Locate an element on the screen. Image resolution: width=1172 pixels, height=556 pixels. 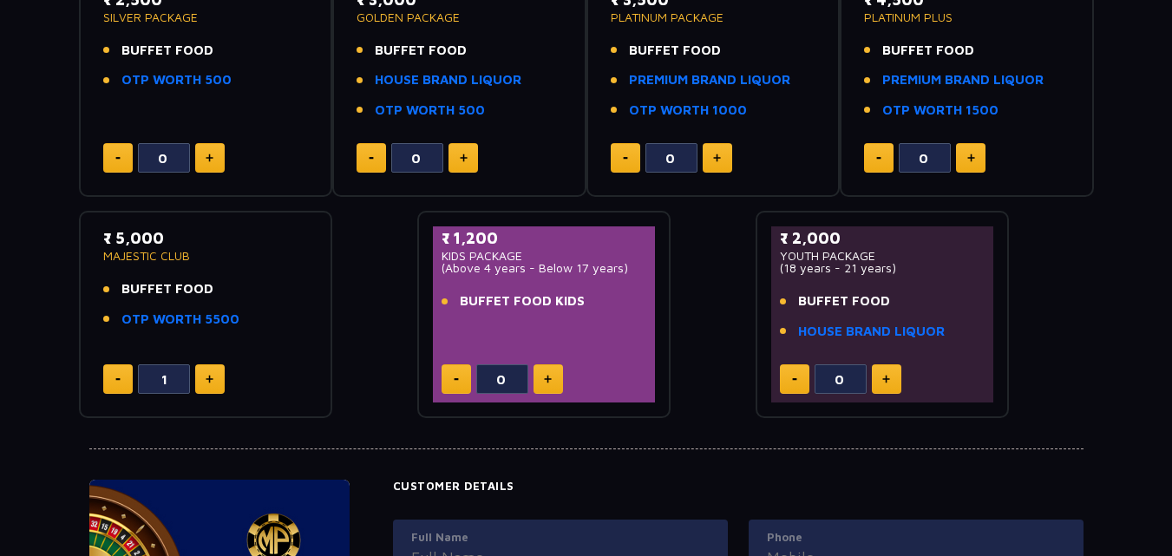
p: SILVER PACKAGE is located at coordinates (206, 17).